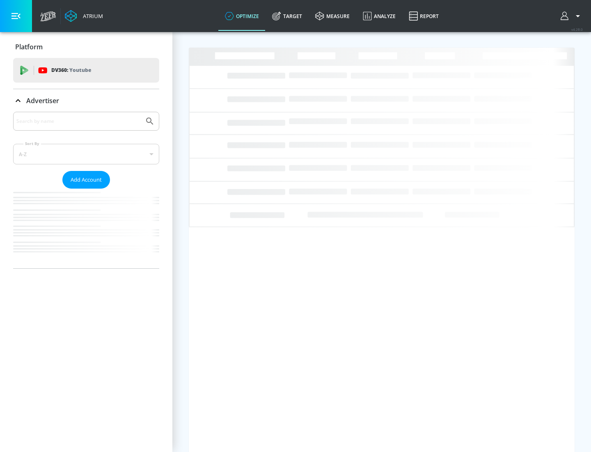 The width and height of the screenshot is (591, 452). I want to click on div: DV360: Youtube, so click(86, 70).